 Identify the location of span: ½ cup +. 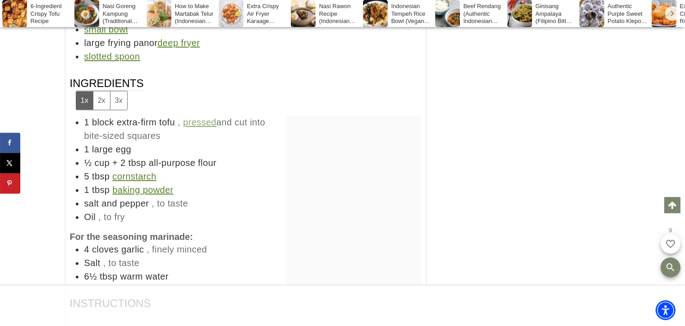
(101, 163).